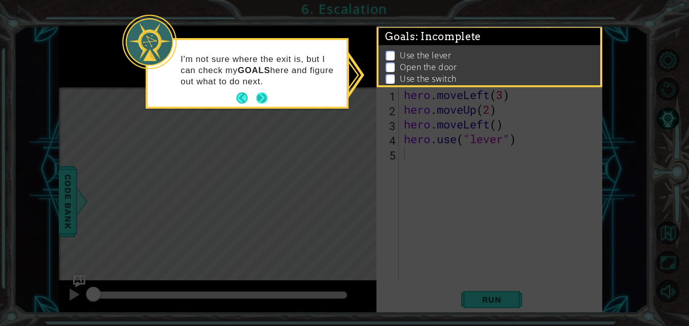  I want to click on p: Use the switch, so click(428, 79).